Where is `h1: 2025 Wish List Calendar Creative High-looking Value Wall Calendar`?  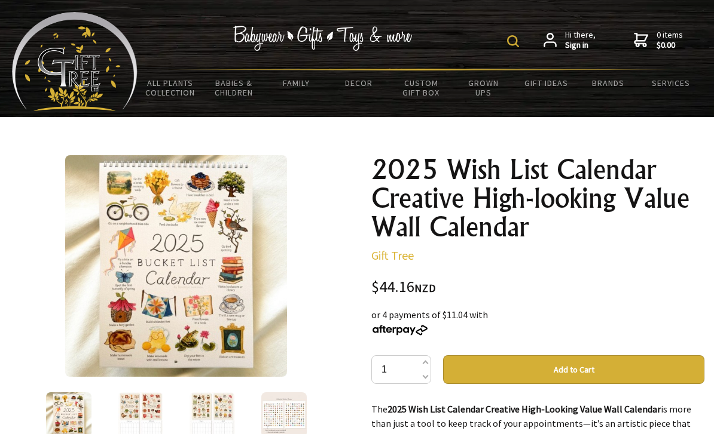
h1: 2025 Wish List Calendar Creative High-looking Value Wall Calendar is located at coordinates (537, 198).